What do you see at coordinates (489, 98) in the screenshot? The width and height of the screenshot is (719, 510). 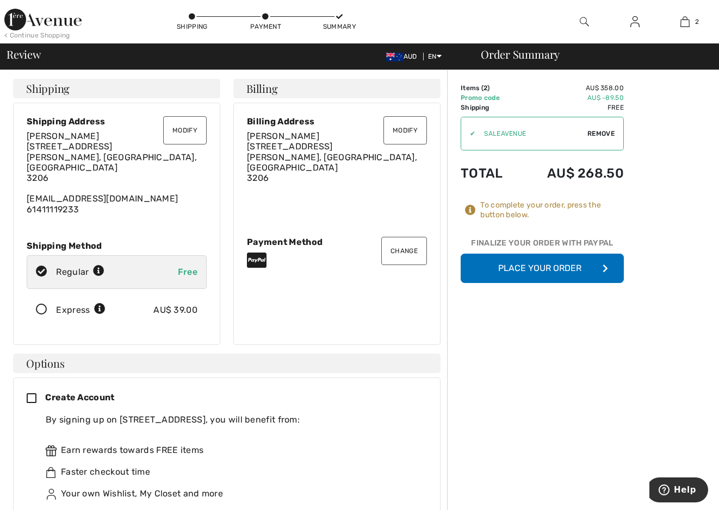 I see `td: Promo code` at bounding box center [489, 98].